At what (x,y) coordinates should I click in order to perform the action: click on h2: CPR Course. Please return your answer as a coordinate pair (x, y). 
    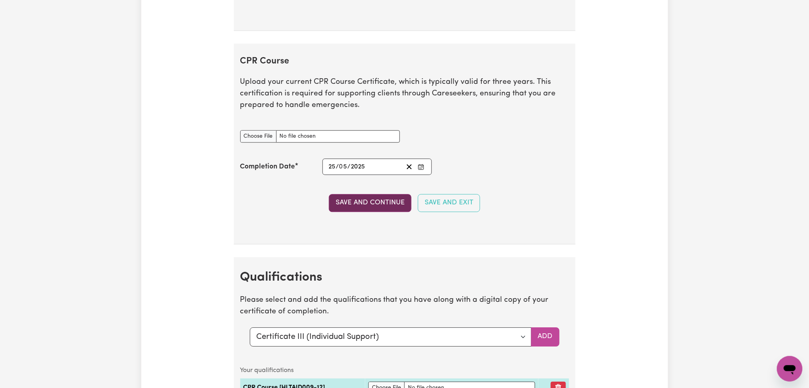
    Looking at the image, I should click on (405, 61).